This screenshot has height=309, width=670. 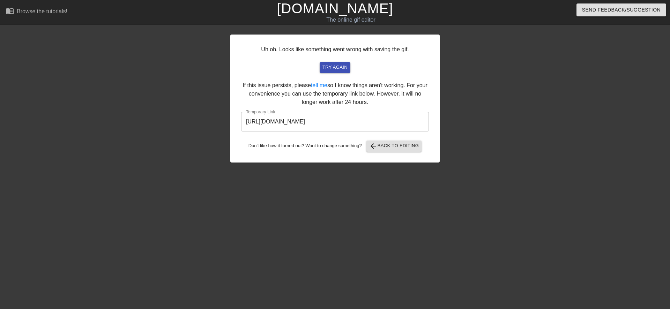 What do you see at coordinates (10, 11) in the screenshot?
I see `span: menu_book` at bounding box center [10, 11].